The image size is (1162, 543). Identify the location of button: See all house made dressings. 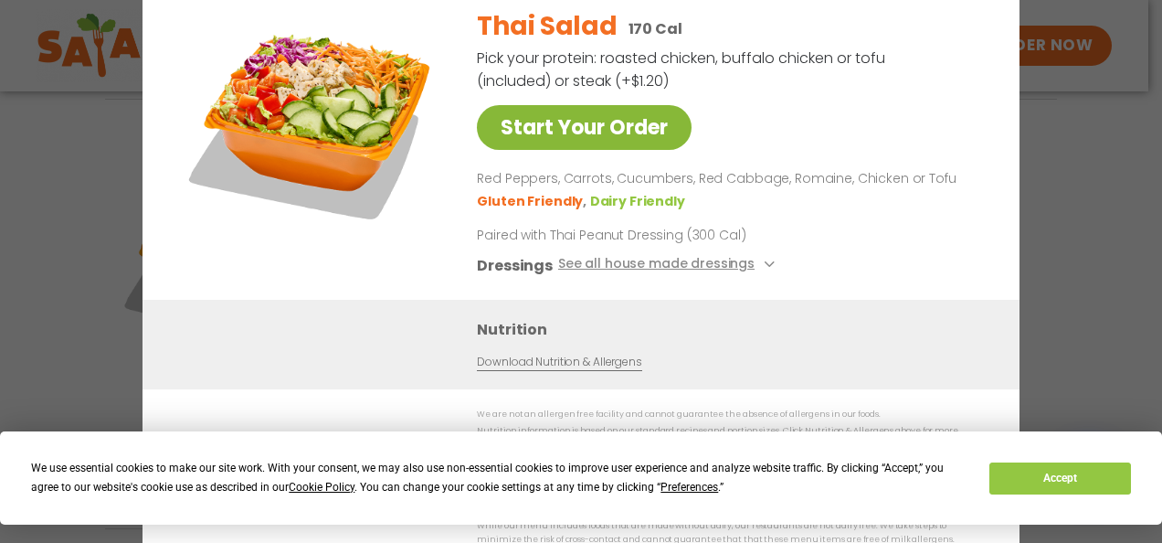
(669, 264).